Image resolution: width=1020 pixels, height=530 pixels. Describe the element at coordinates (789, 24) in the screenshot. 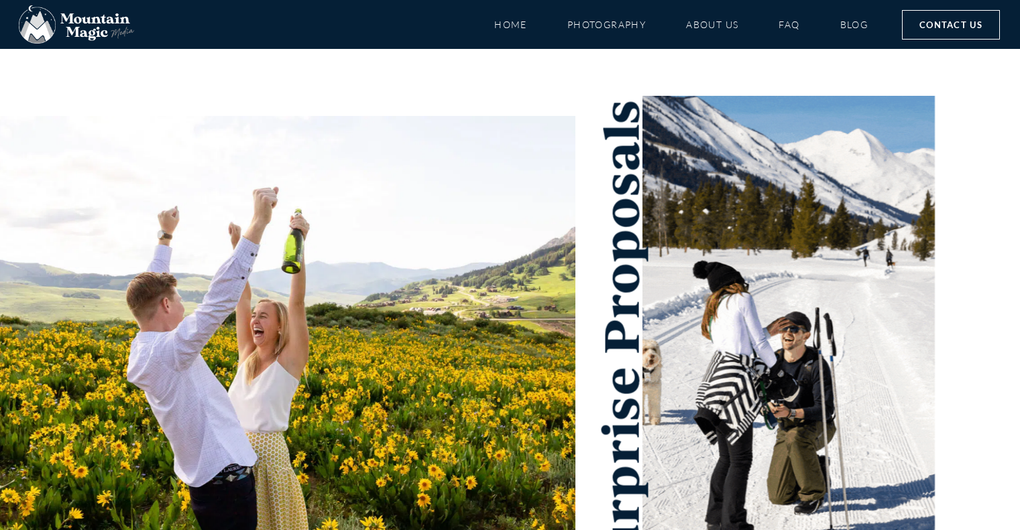

I see `a: FAQ` at that location.